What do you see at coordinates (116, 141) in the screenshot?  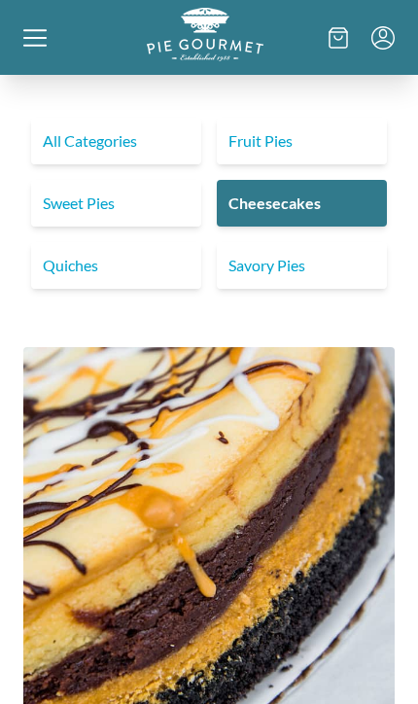 I see `a: All Categories` at bounding box center [116, 141].